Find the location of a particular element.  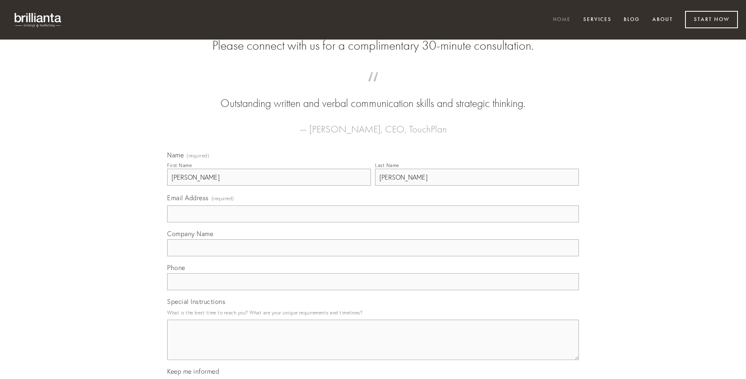

p: What is the best time to reach you? What are your unique requirements and timelines? is located at coordinates (373, 312).